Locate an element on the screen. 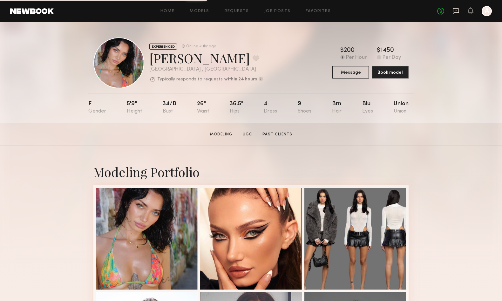  div: 200 is located at coordinates (349, 51).